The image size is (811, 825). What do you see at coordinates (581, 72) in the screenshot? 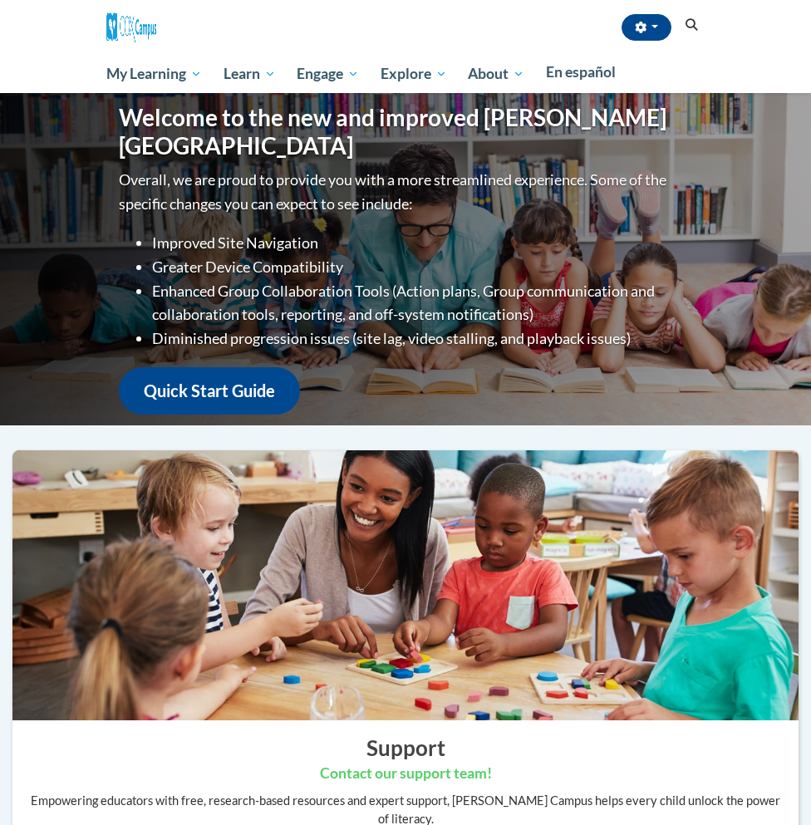
I see `a: En español` at bounding box center [581, 72].